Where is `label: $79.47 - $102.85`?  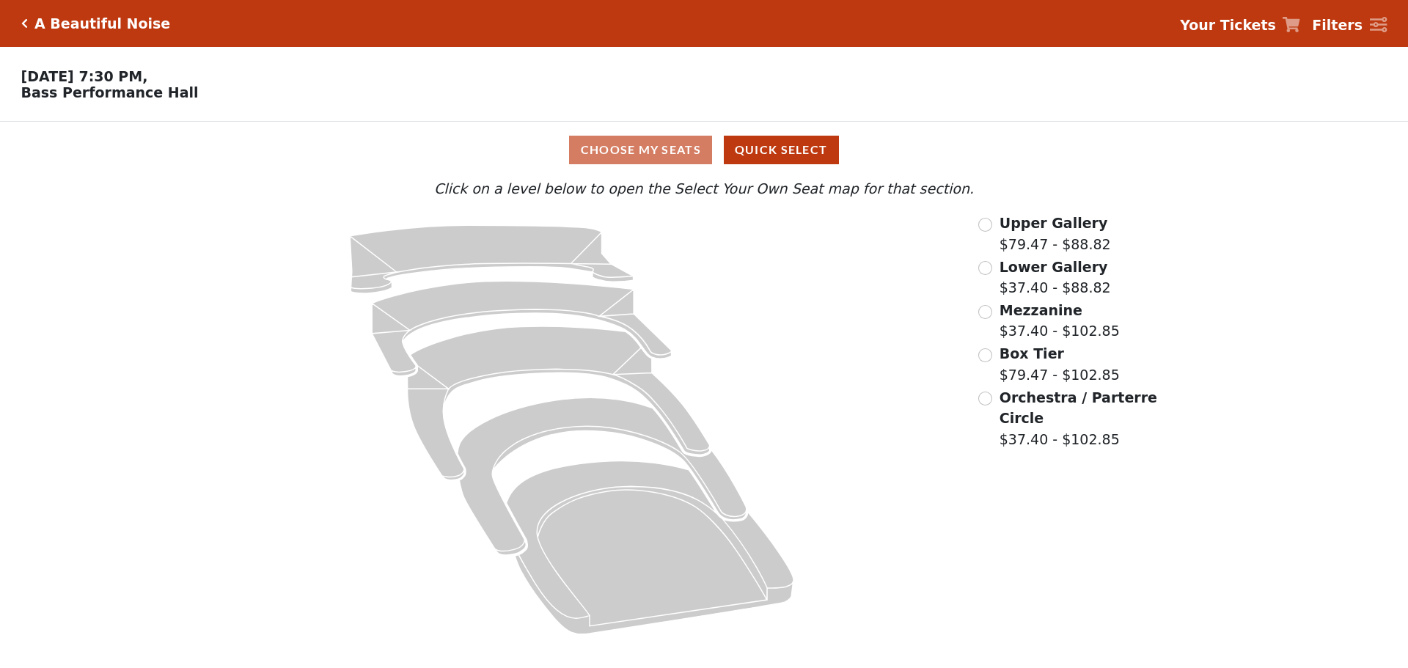 label: $79.47 - $102.85 is located at coordinates (1059, 364).